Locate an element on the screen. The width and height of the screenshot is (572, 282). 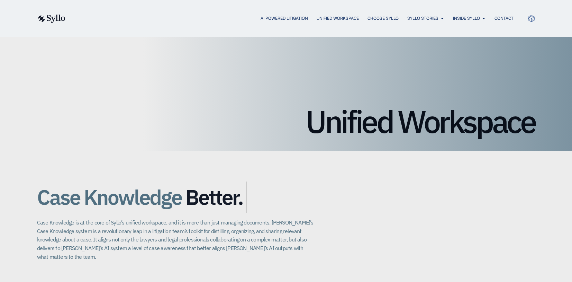
a: Contact is located at coordinates (504, 18).